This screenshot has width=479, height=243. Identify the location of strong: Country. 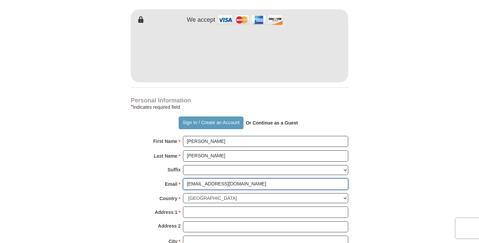
(168, 198).